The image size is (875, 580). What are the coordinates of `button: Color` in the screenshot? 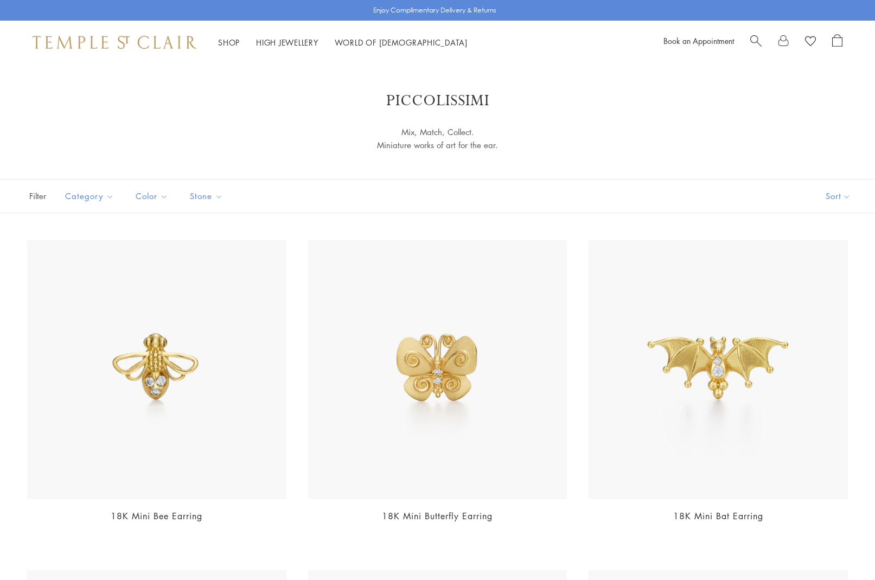 It's located at (152, 196).